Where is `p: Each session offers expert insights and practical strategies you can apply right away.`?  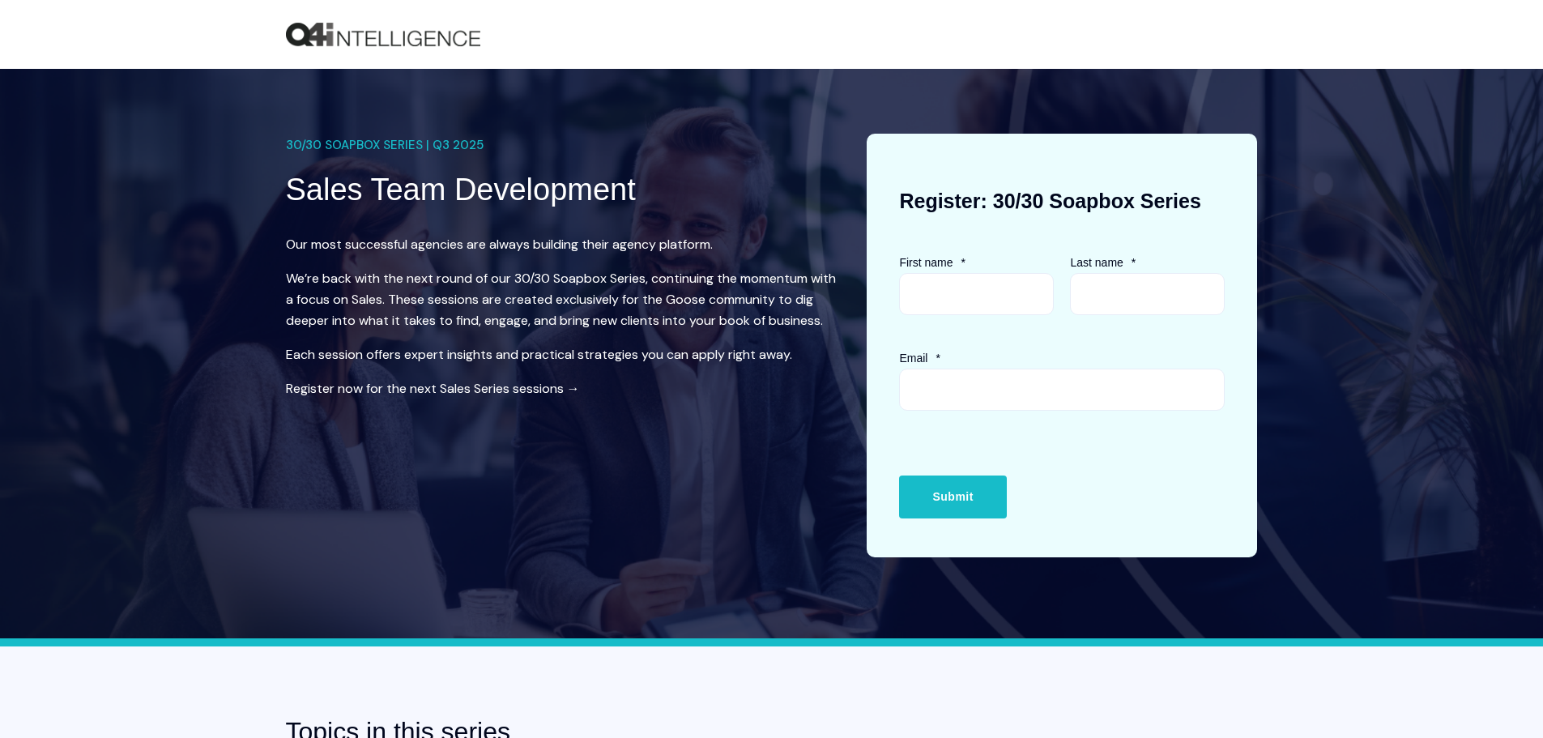 p: Each session offers expert insights and practical strategies you can apply right away. is located at coordinates (564, 355).